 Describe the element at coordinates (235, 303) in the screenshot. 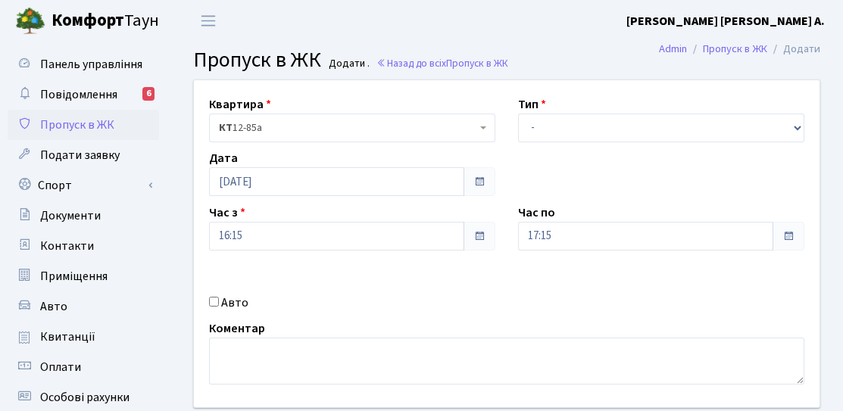

I see `label: Авто` at that location.